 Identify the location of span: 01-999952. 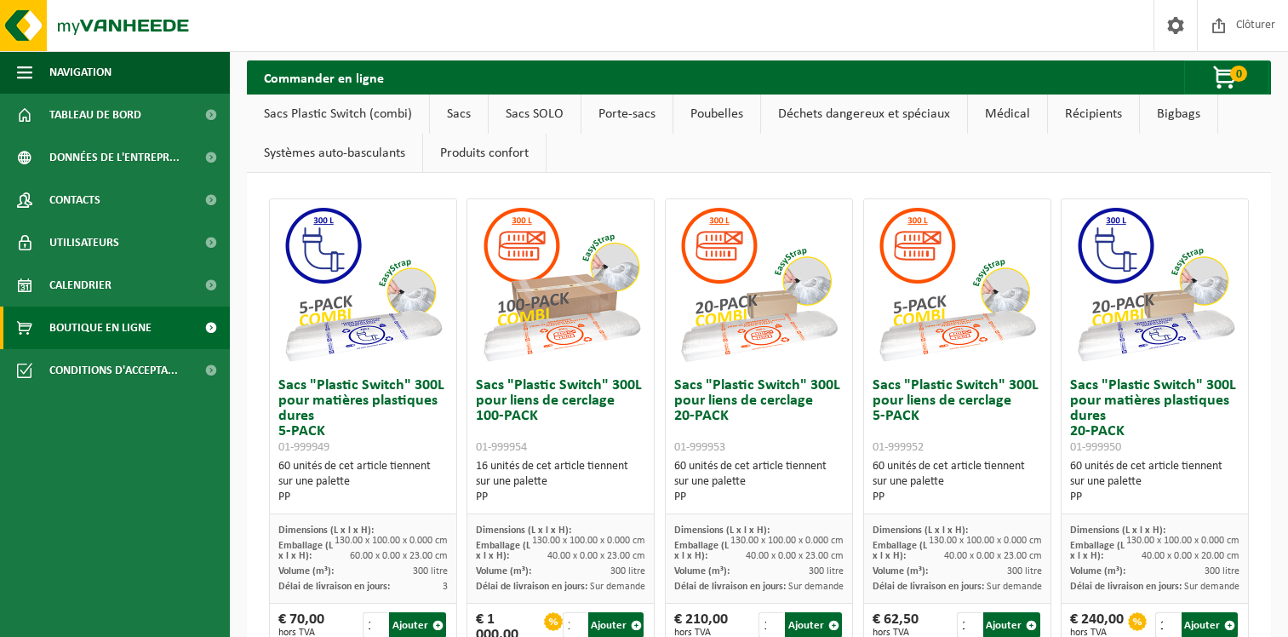
(898, 447).